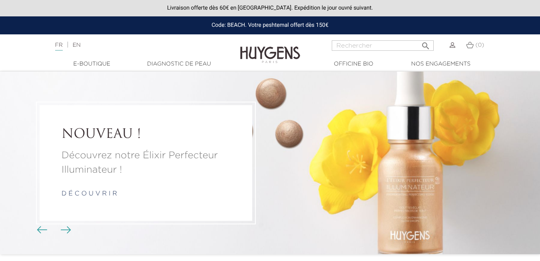 Image resolution: width=540 pixels, height=261 pixels. Describe the element at coordinates (479, 45) in the screenshot. I see `span: (0)` at that location.